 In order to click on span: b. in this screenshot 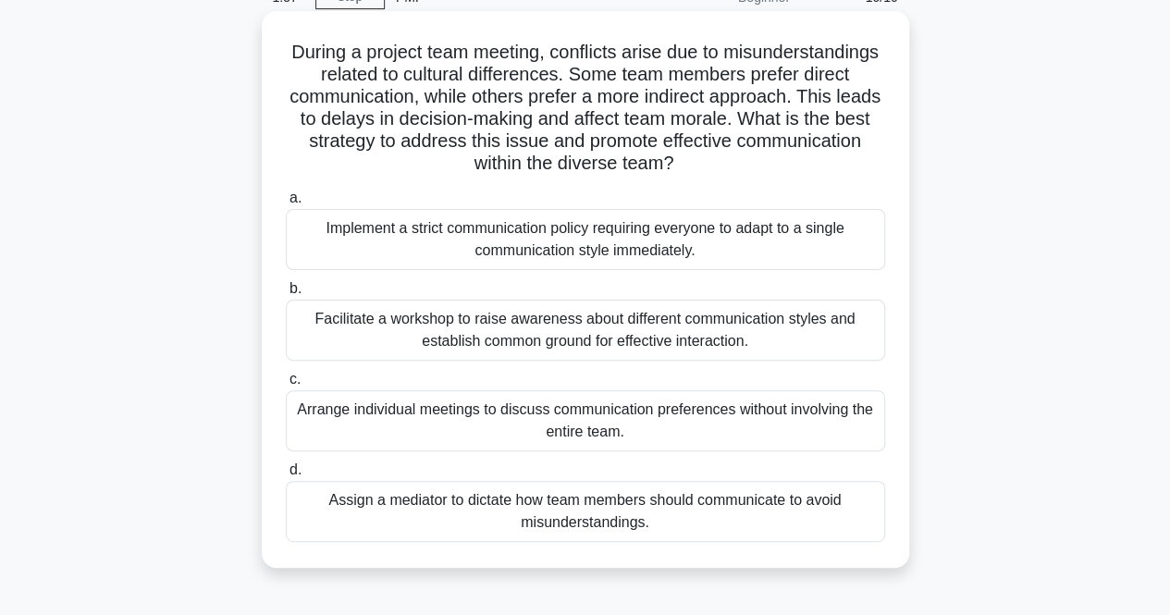, I will do `click(295, 288)`.